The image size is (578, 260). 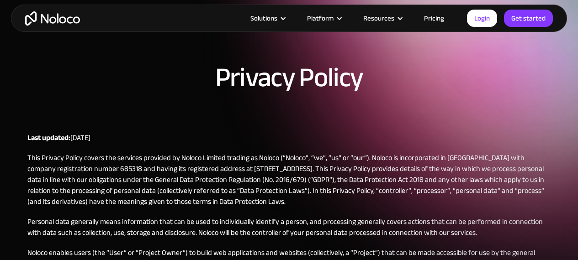 What do you see at coordinates (289, 180) in the screenshot?
I see `p: This Privacy Policy covers the services provided by Noloco Limited trading as Noloco (“Noloco”, “...` at bounding box center [289, 180].